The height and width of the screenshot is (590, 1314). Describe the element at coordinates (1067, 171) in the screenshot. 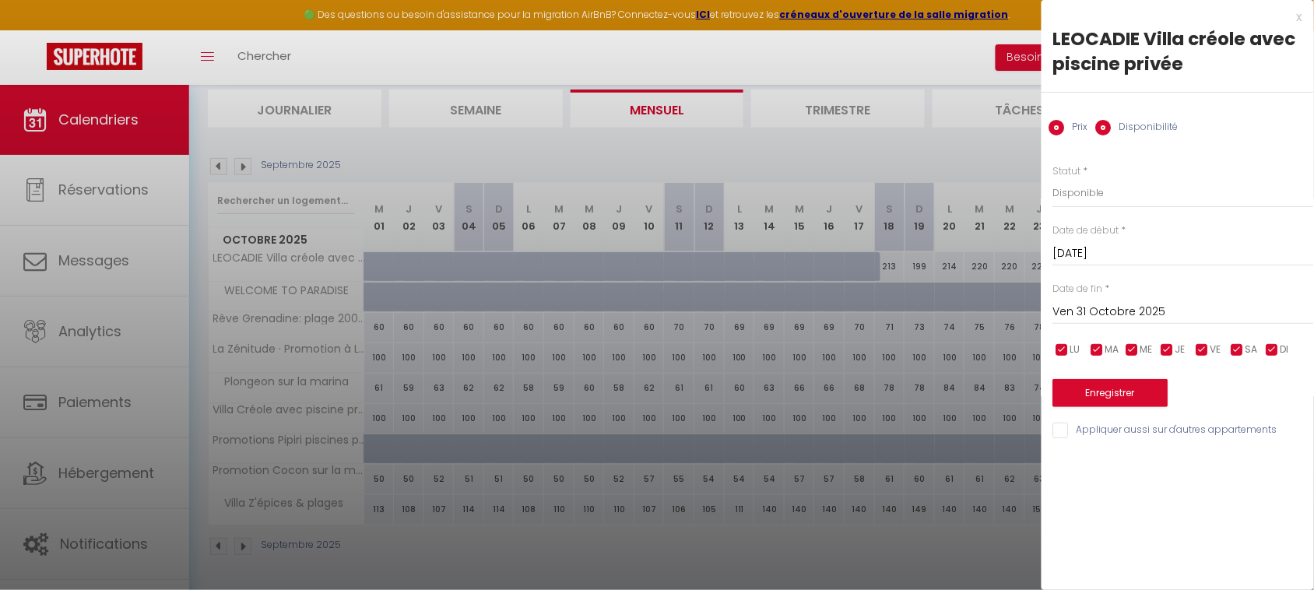

I see `label: Statut` at that location.